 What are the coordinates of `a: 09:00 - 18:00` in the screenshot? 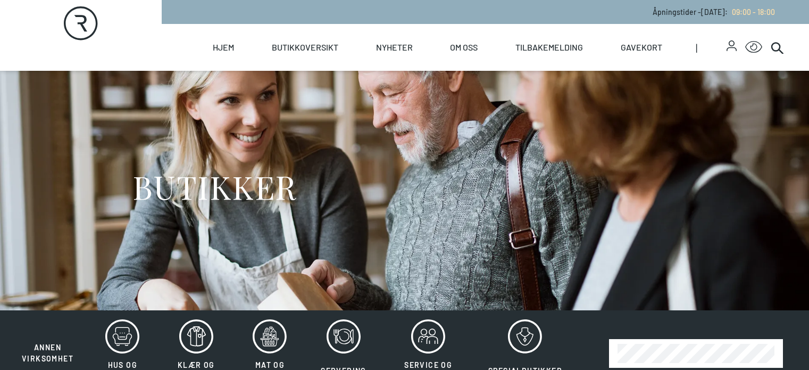 It's located at (751, 12).